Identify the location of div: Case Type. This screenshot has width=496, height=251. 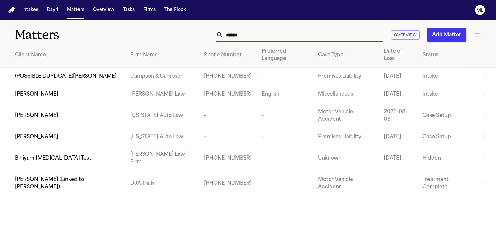
(346, 55).